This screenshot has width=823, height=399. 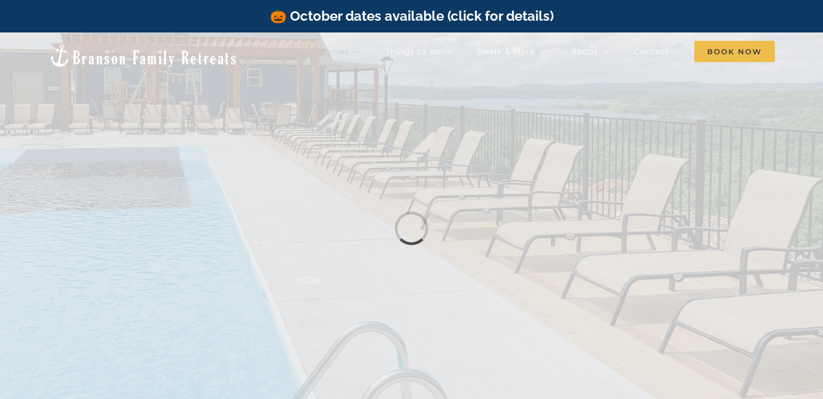 What do you see at coordinates (506, 52) in the screenshot?
I see `span: Deals & More` at bounding box center [506, 52].